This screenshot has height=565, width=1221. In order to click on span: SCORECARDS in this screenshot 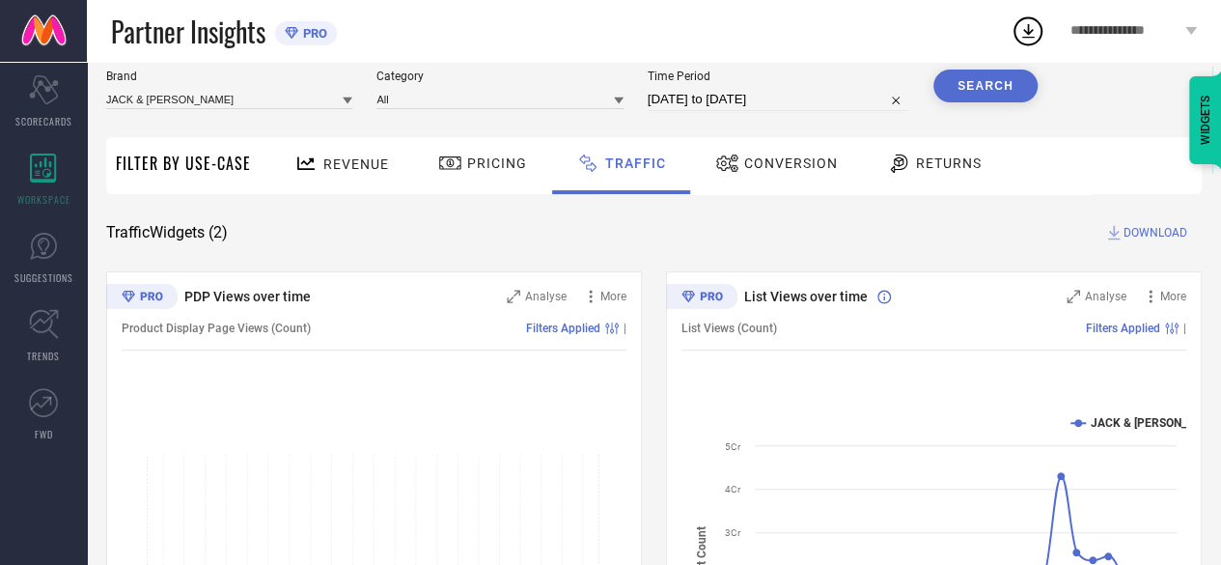, I will do `click(43, 121)`.